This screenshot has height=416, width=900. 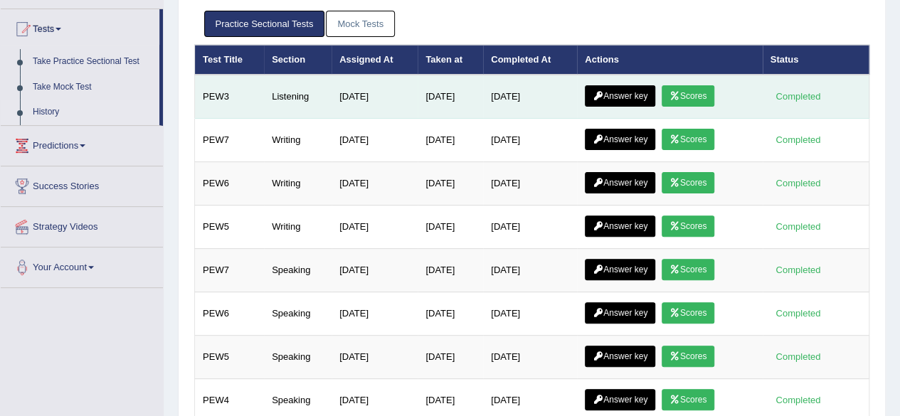 What do you see at coordinates (530, 60) in the screenshot?
I see `th: Completed At` at bounding box center [530, 60].